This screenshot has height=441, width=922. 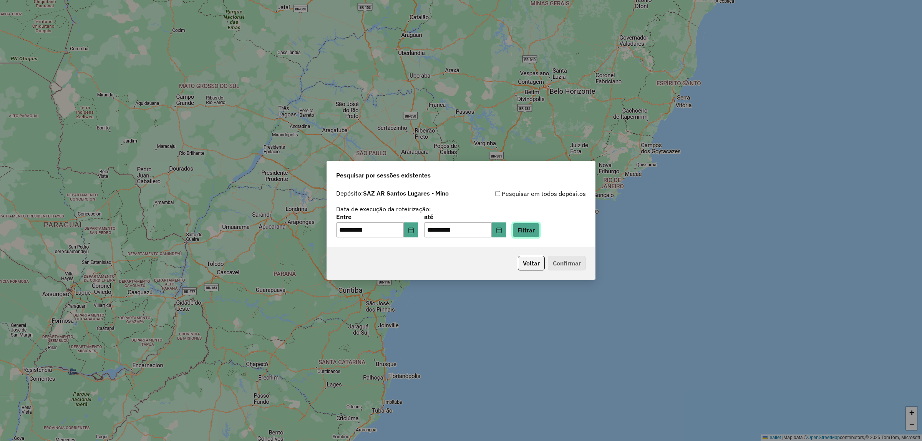 I want to click on label: até, so click(x=465, y=217).